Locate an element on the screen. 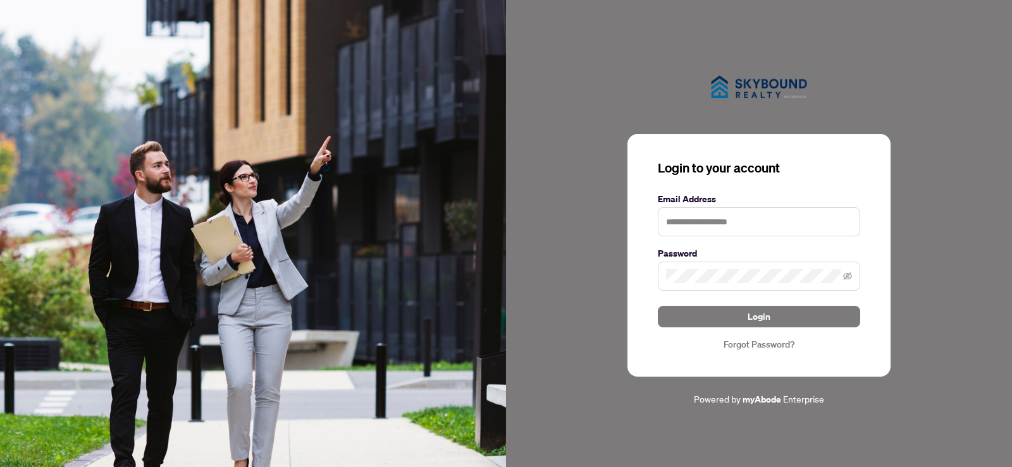  span: eye-invisible is located at coordinates (848, 276).